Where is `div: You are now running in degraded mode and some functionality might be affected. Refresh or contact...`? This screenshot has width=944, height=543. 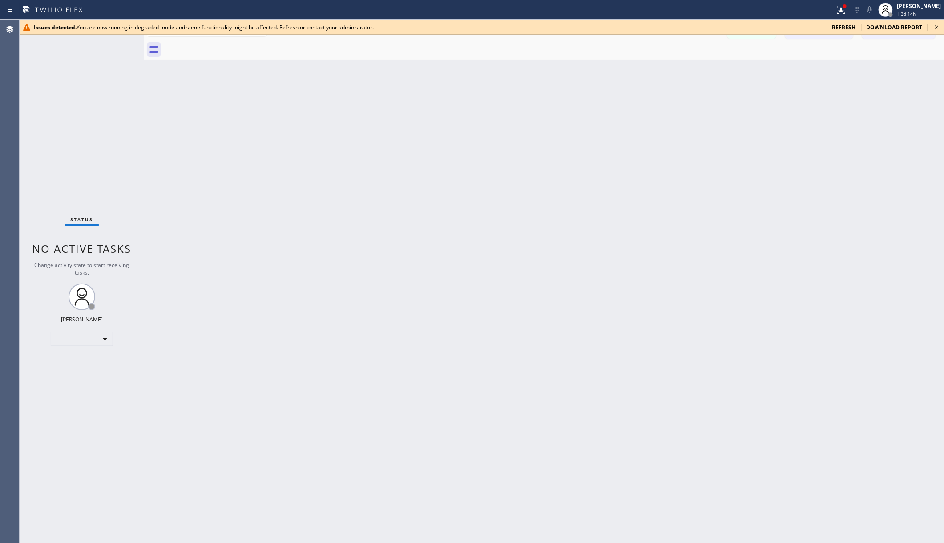
div: You are now running in degraded mode and some functionality might be affected. Refresh or contact... is located at coordinates (429, 27).